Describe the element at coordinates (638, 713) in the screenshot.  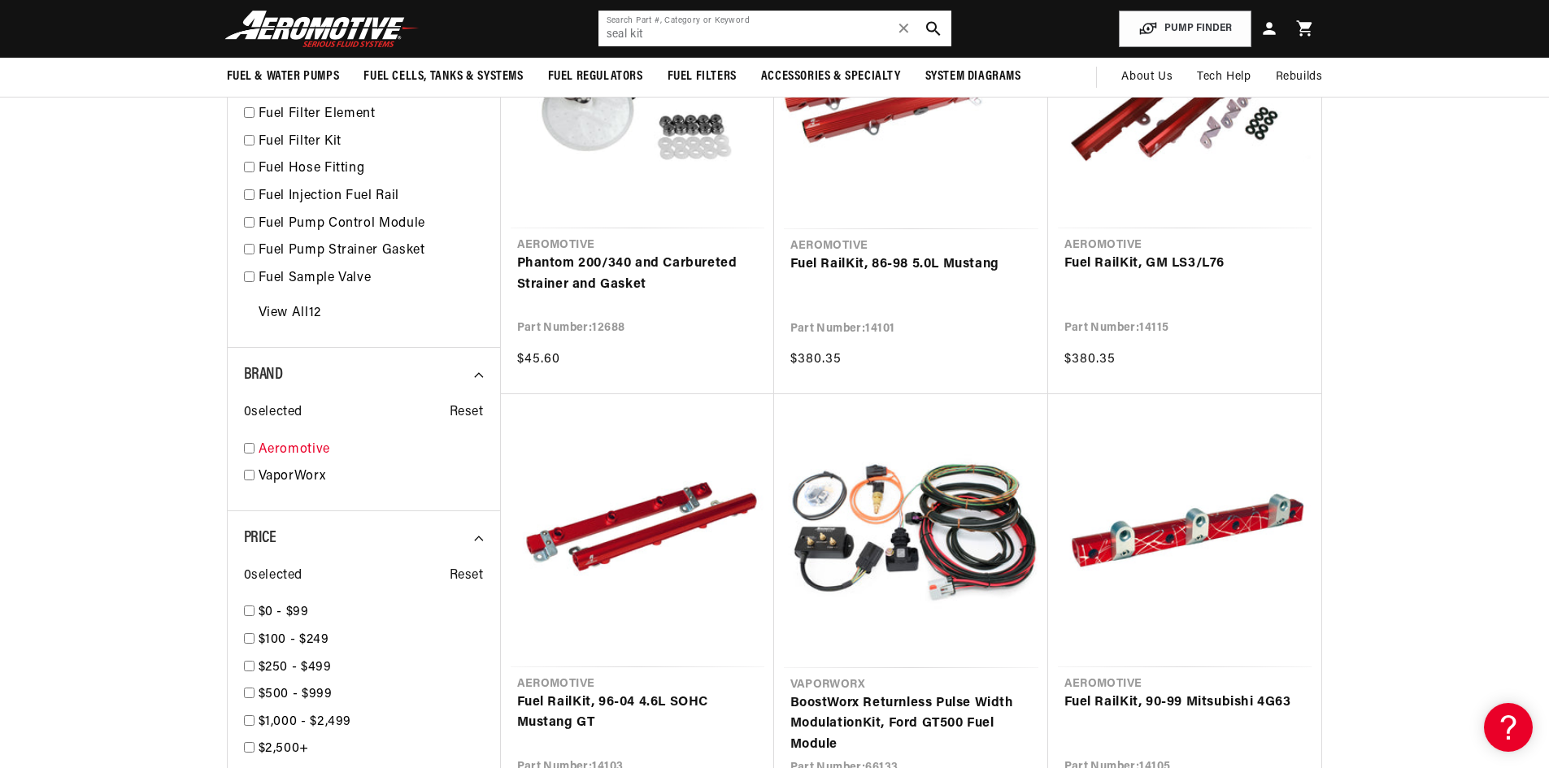
I see `a: Fuel RailKit, 96-04 4.6L SOHC Mustang GT` at that location.